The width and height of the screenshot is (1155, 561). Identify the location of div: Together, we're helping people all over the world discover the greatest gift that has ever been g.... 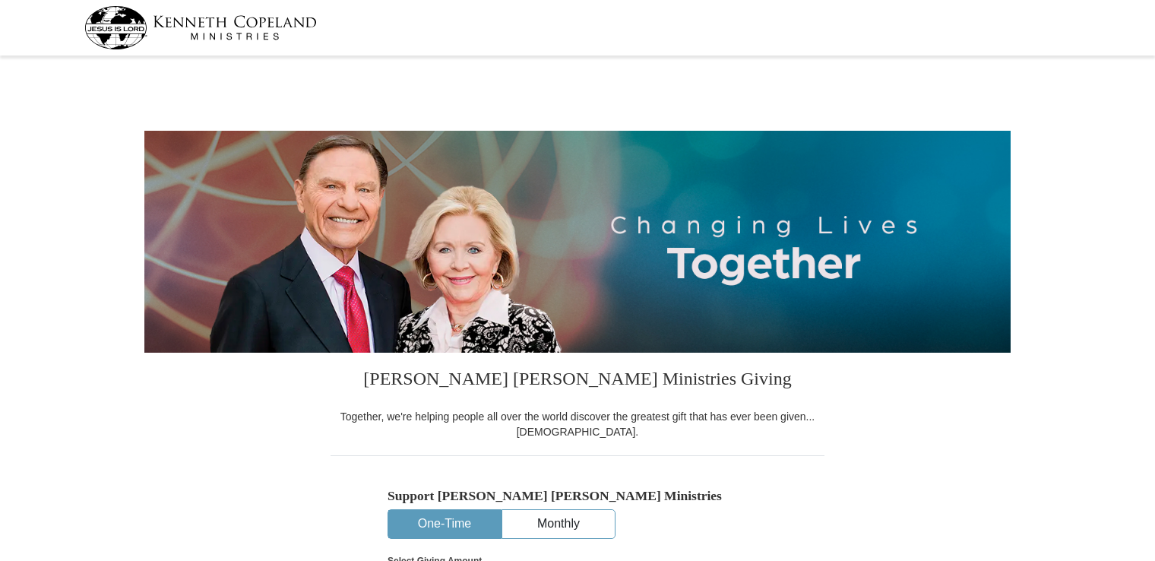
(577, 424).